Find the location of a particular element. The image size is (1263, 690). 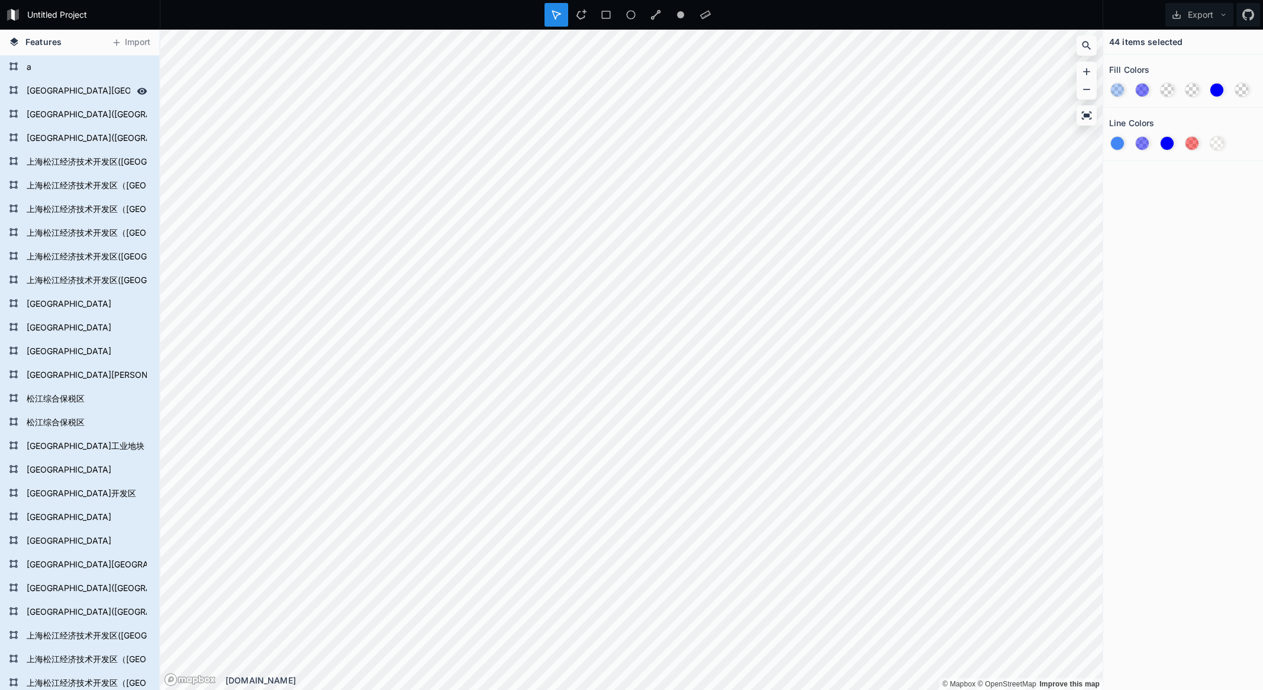

a: OpenStreetMap is located at coordinates (1007, 684).